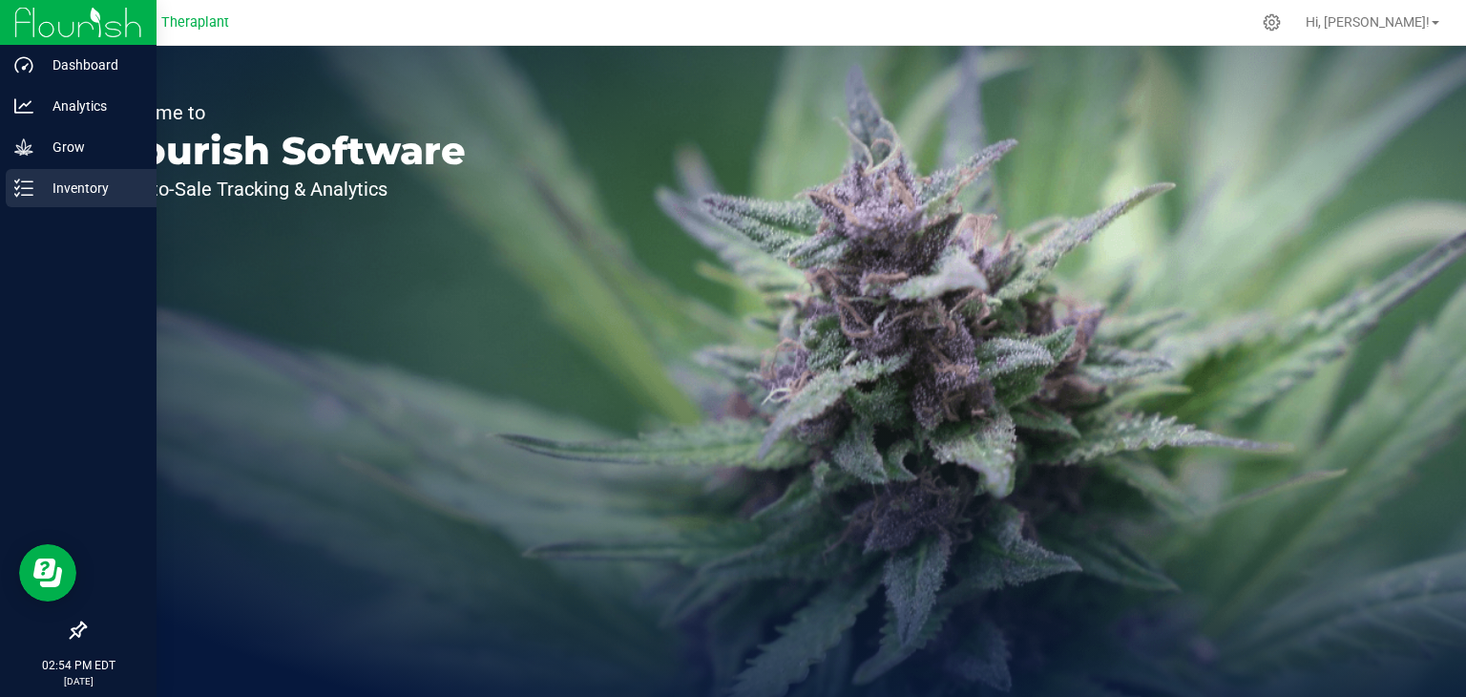  I want to click on p: Inventory, so click(91, 188).